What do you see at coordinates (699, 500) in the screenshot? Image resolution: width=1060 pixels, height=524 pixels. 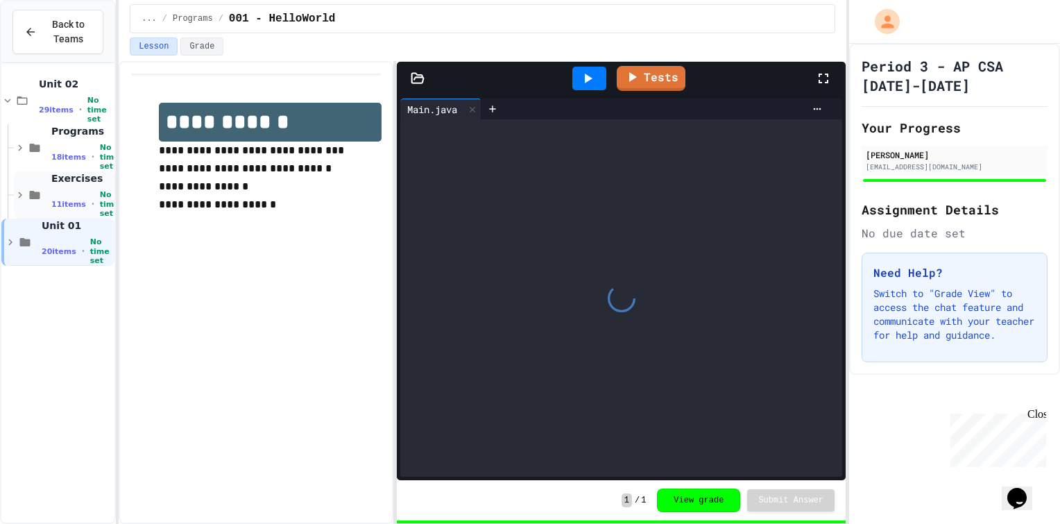 I see `button: View grade` at bounding box center [699, 500].